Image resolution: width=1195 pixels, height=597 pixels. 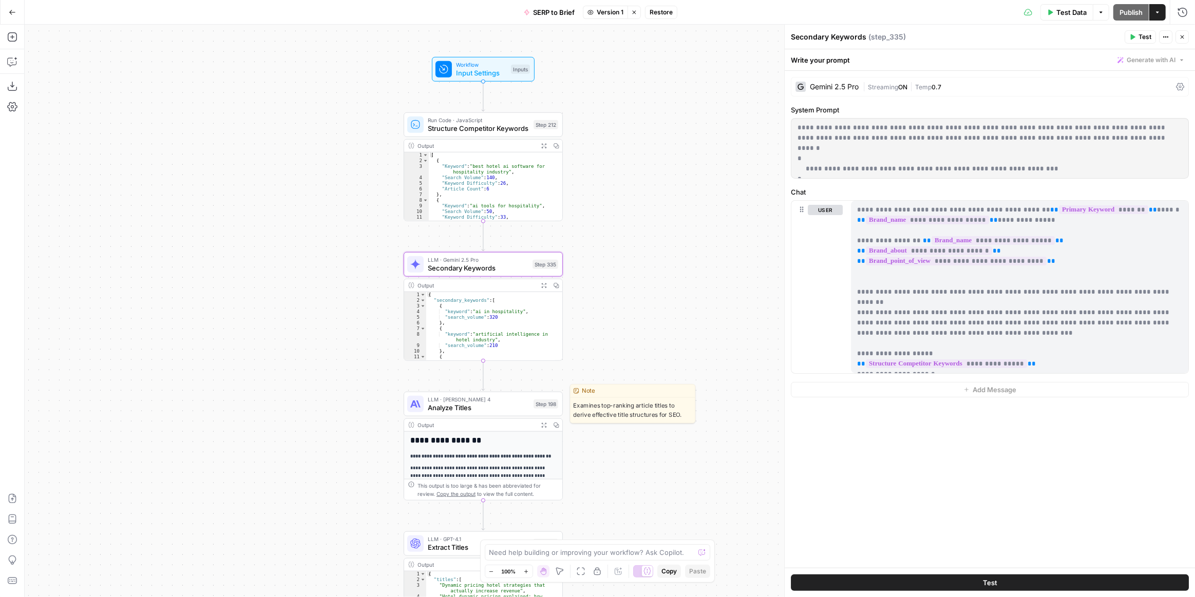 I want to click on div: Step 335, so click(x=546, y=265).